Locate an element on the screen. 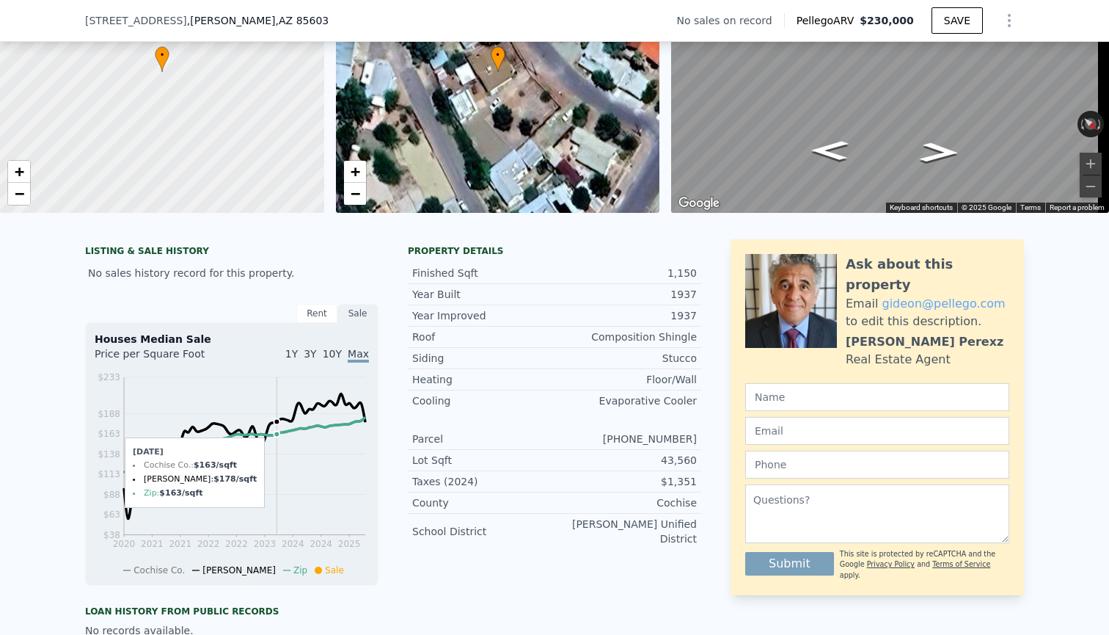 This screenshot has height=635, width=1109. div: Rent is located at coordinates (317, 313).